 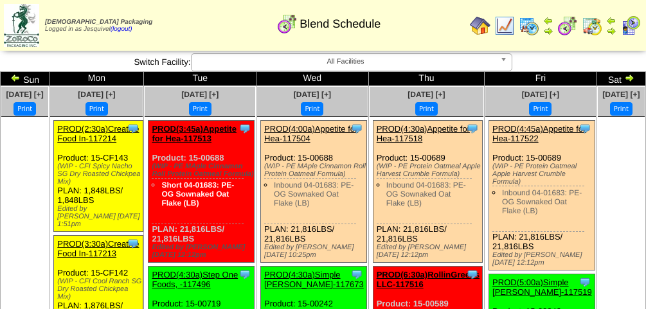 I want to click on a: PROD(3:30a)Creative Food In-117213, so click(x=98, y=249).